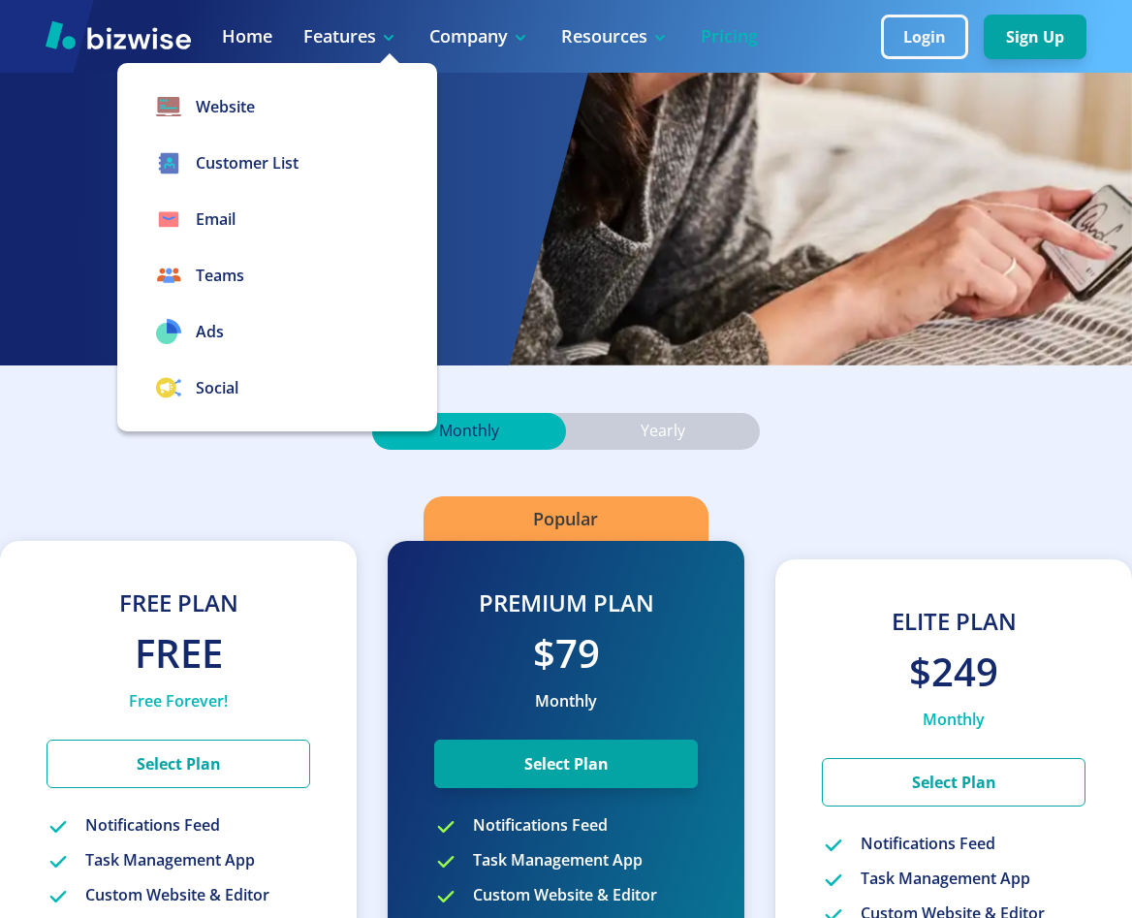  I want to click on h2: Free, so click(178, 653).